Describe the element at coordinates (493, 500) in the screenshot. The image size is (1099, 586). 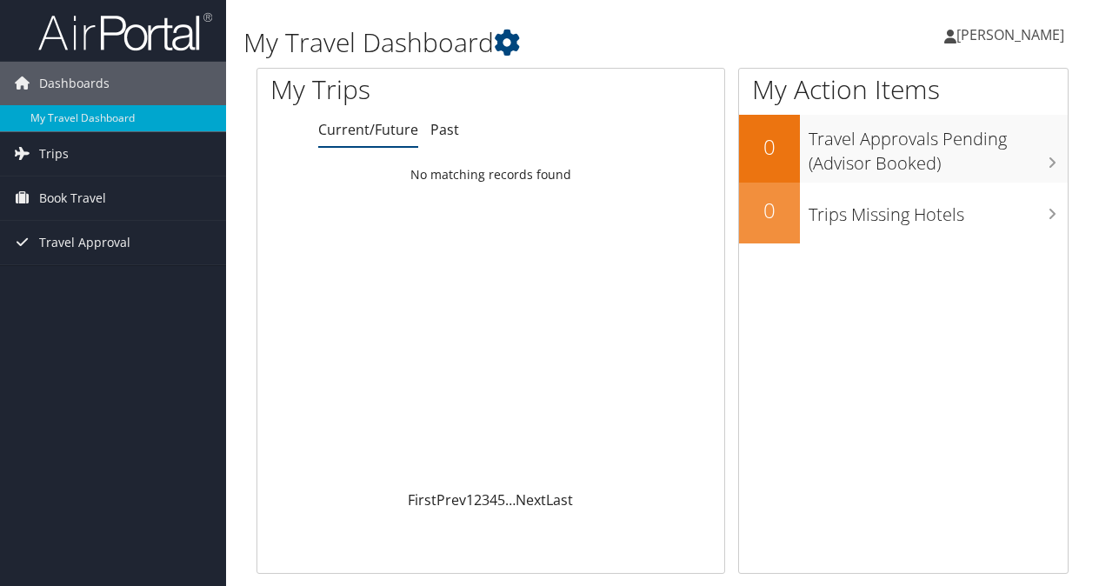
I see `a: 4` at that location.